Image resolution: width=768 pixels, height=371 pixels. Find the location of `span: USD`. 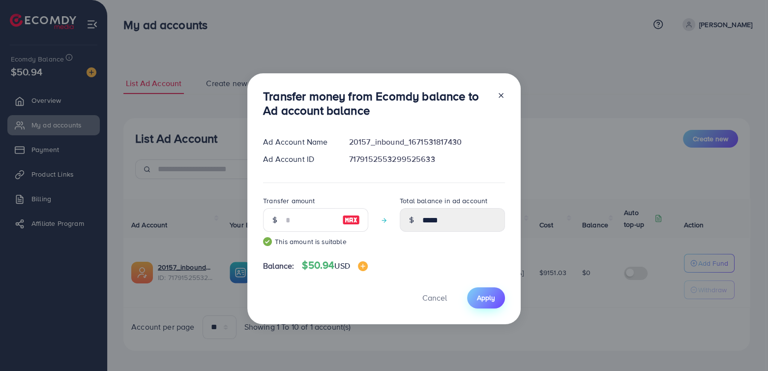

span: USD is located at coordinates (342, 265).